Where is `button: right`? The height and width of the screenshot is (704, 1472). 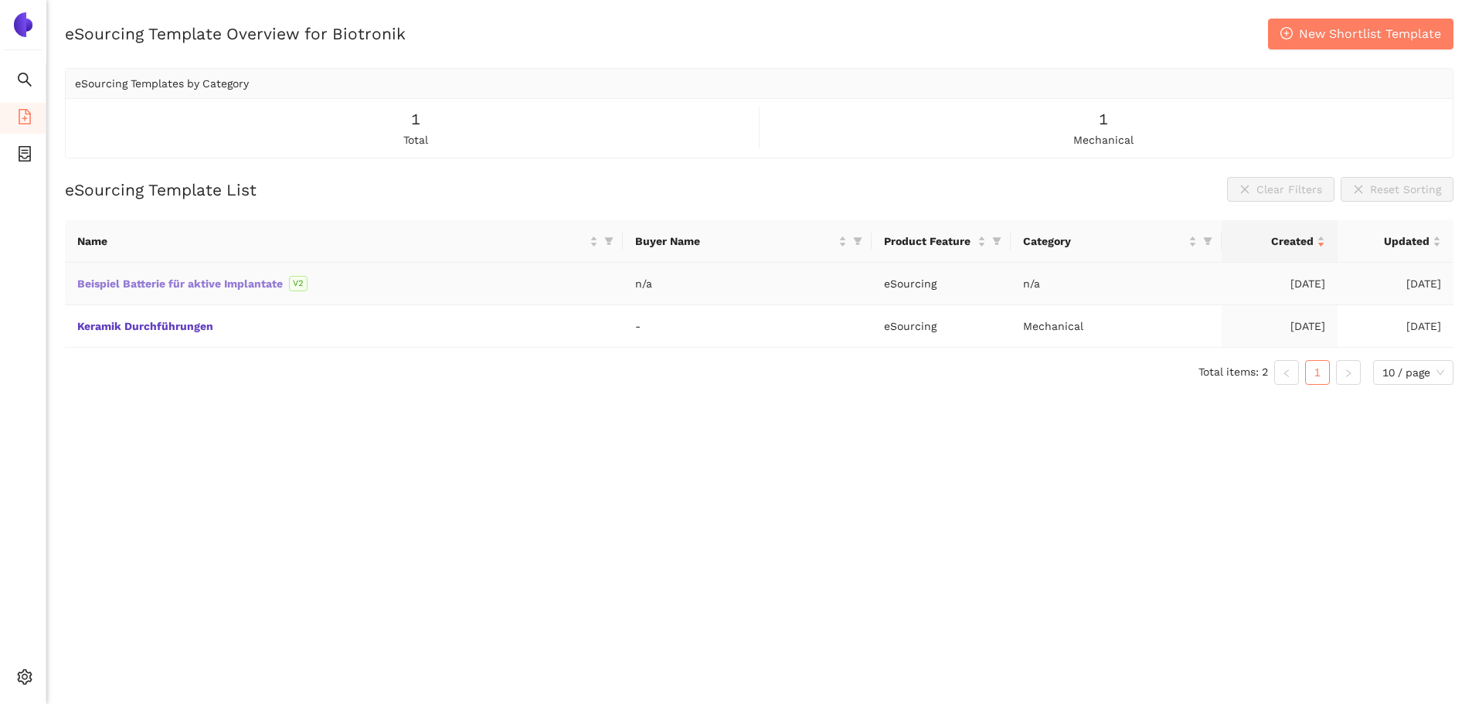 button: right is located at coordinates (1349, 373).